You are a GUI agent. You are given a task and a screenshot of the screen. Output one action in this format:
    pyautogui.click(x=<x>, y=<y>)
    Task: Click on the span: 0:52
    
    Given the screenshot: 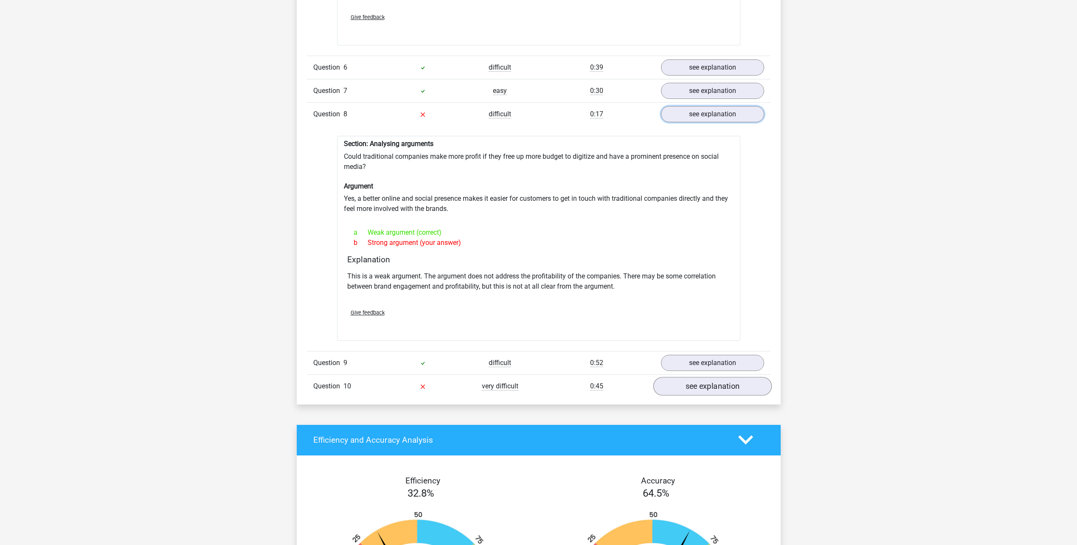 What is the action you would take?
    pyautogui.click(x=597, y=363)
    